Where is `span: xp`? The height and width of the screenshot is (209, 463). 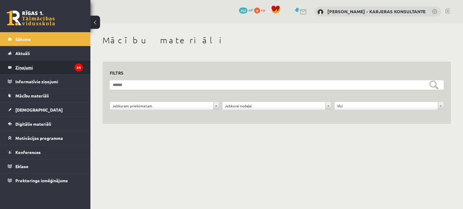 span: xp is located at coordinates (263, 10).